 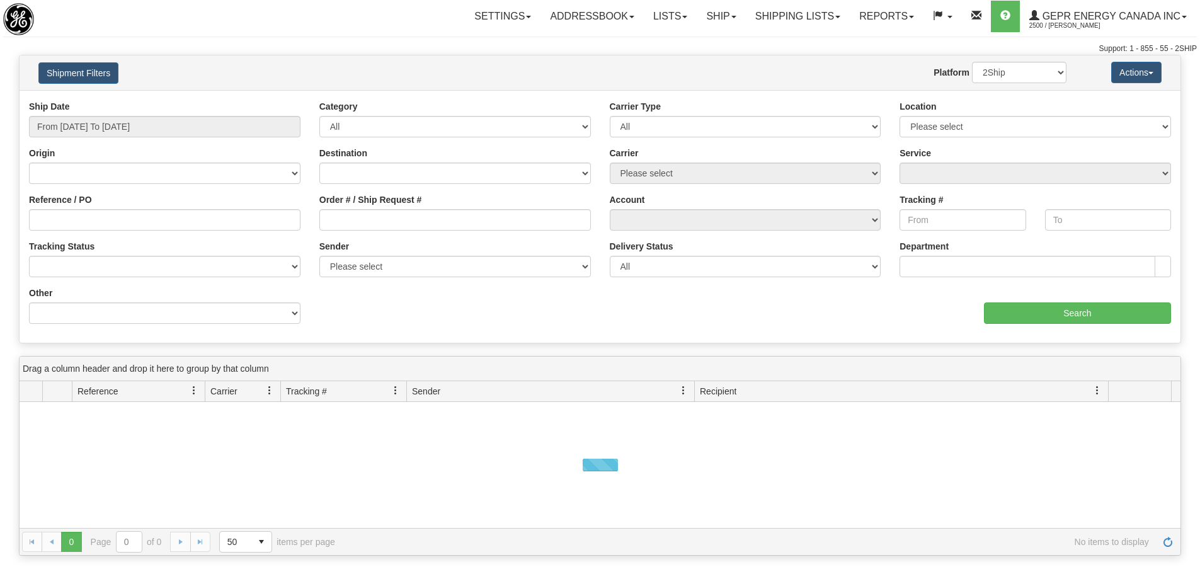 I want to click on a: Sender filter column settings, so click(x=683, y=390).